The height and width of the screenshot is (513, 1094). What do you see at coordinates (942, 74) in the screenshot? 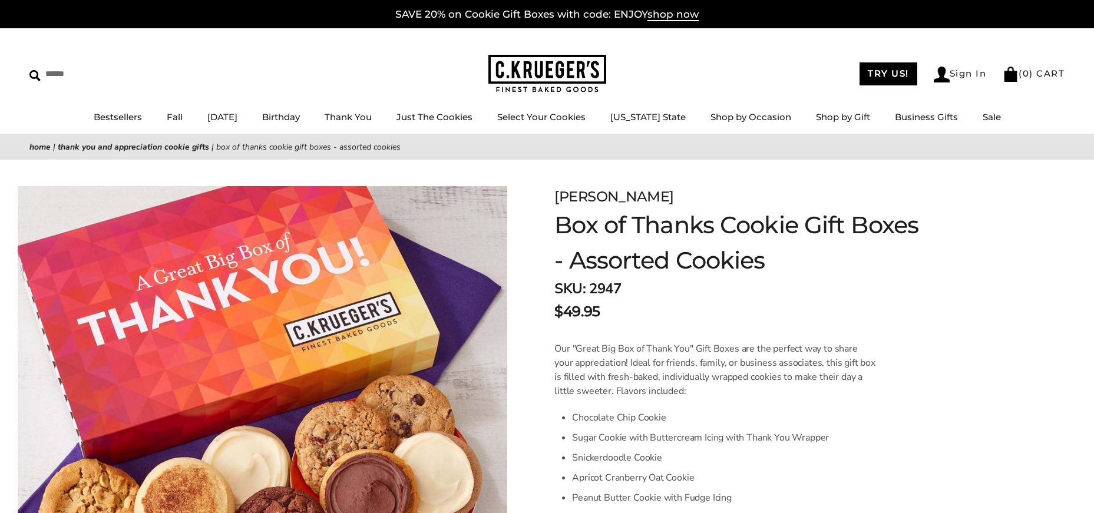
I see `img: Account` at bounding box center [942, 74].